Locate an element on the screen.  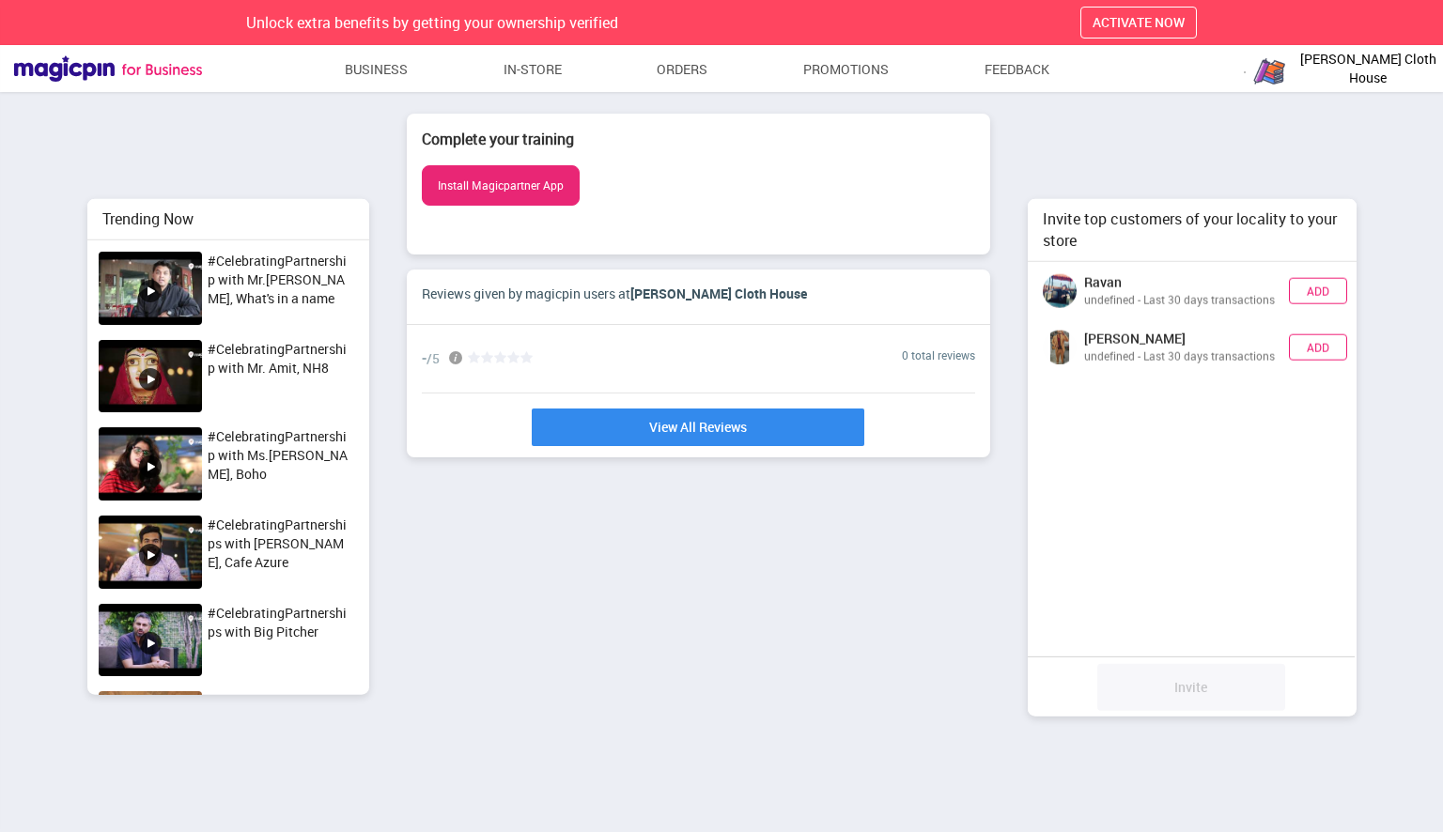
a: View All Reviews is located at coordinates (697, 428).